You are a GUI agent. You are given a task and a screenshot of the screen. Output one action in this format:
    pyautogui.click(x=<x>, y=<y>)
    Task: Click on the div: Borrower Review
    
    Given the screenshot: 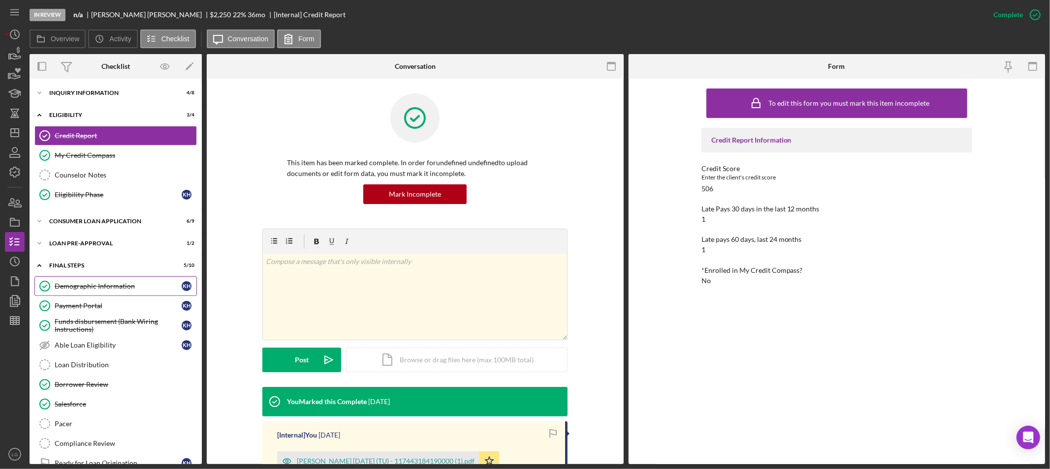 What is the action you would take?
    pyautogui.click(x=125, y=385)
    